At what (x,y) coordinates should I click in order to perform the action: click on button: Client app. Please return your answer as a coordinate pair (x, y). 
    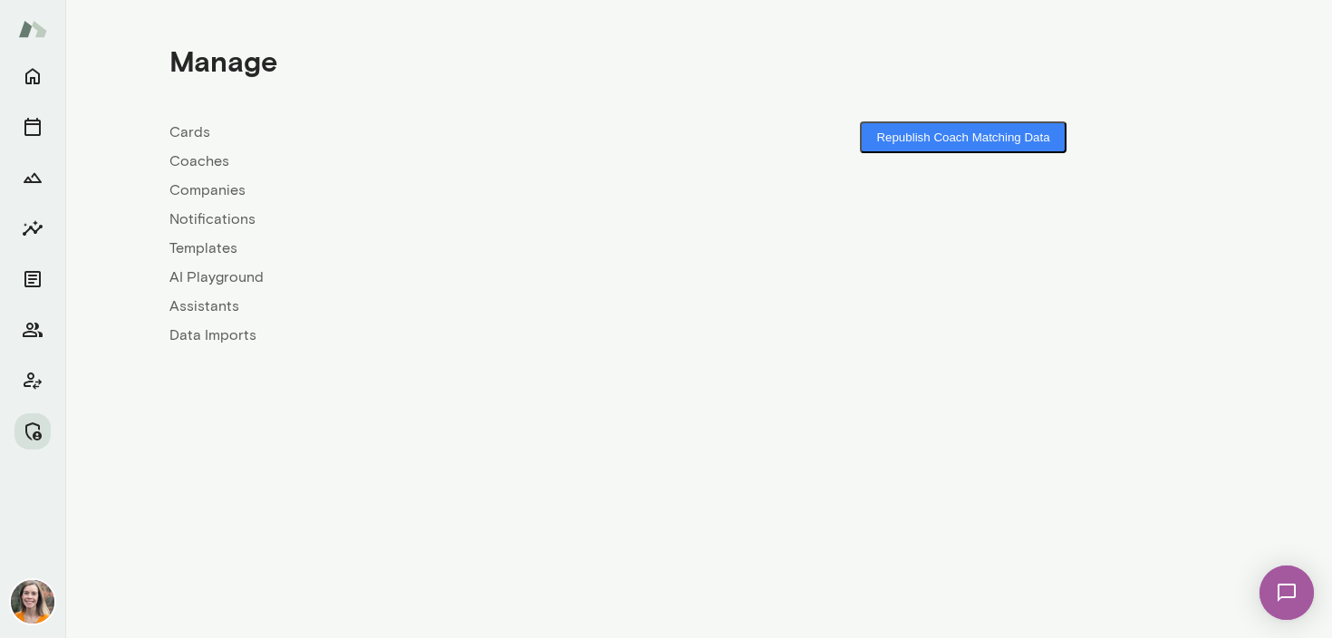
    Looking at the image, I should click on (33, 381).